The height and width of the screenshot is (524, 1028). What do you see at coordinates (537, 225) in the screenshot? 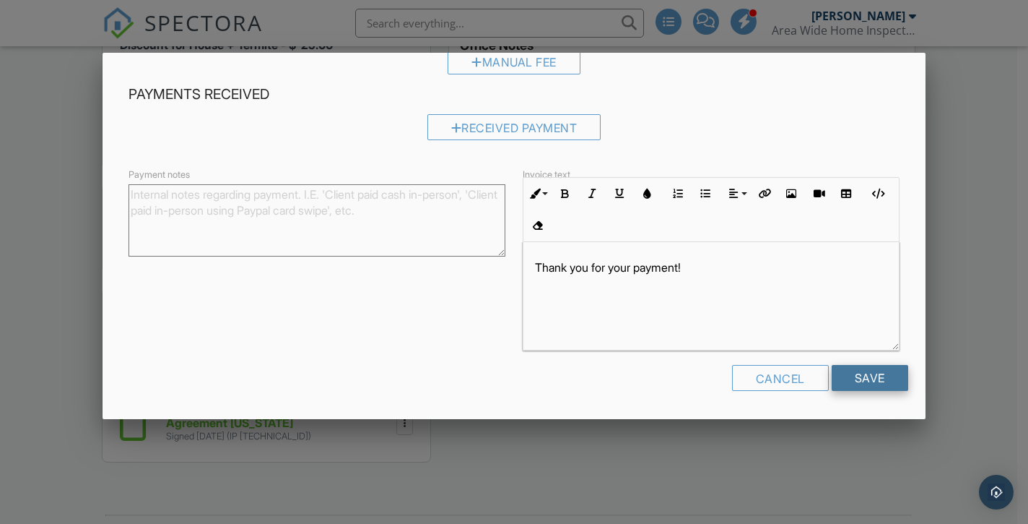
I see `button: Clear Formatting` at bounding box center [537, 225].